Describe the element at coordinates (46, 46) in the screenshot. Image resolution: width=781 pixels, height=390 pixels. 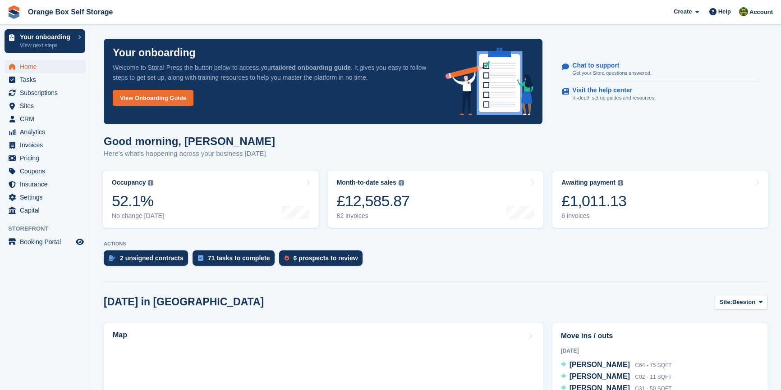
I see `p: View next steps` at that location.